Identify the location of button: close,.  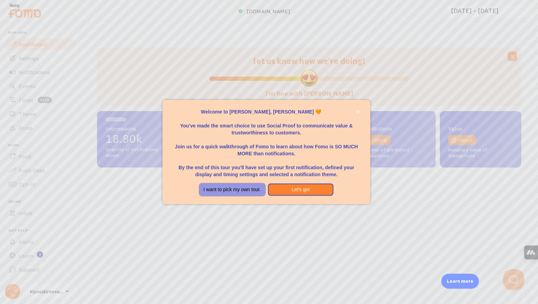
(358, 112).